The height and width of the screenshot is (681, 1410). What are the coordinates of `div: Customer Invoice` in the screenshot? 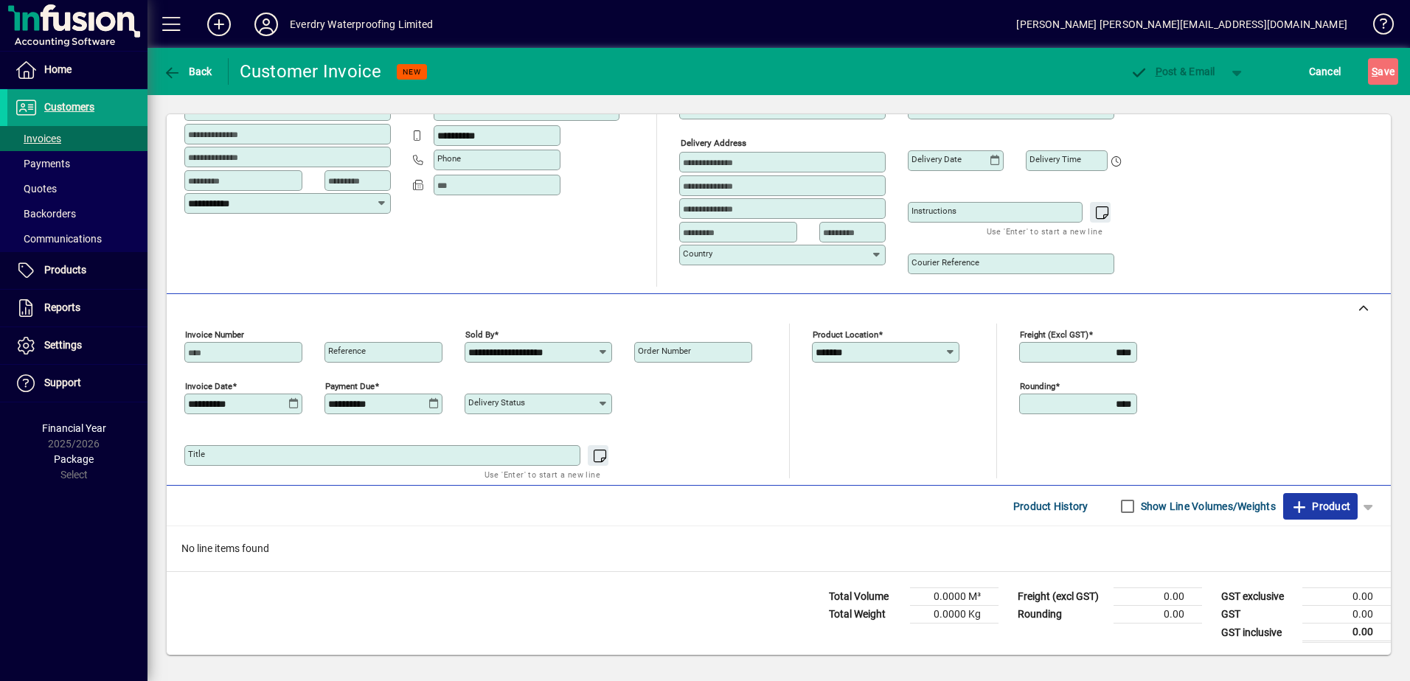 It's located at (310, 72).